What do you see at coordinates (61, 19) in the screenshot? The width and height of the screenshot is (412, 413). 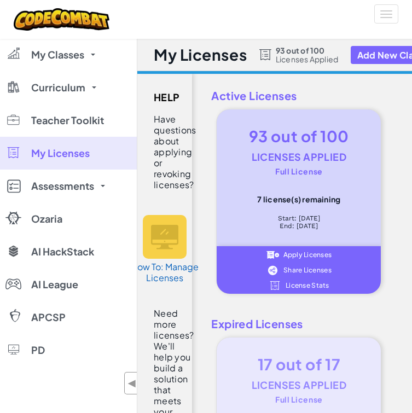 I see `img: CodeCombat logo` at bounding box center [61, 19].